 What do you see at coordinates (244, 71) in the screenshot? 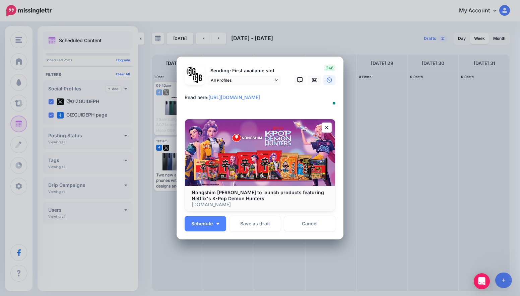
I see `p: Sending: First available slot` at bounding box center [244, 71].